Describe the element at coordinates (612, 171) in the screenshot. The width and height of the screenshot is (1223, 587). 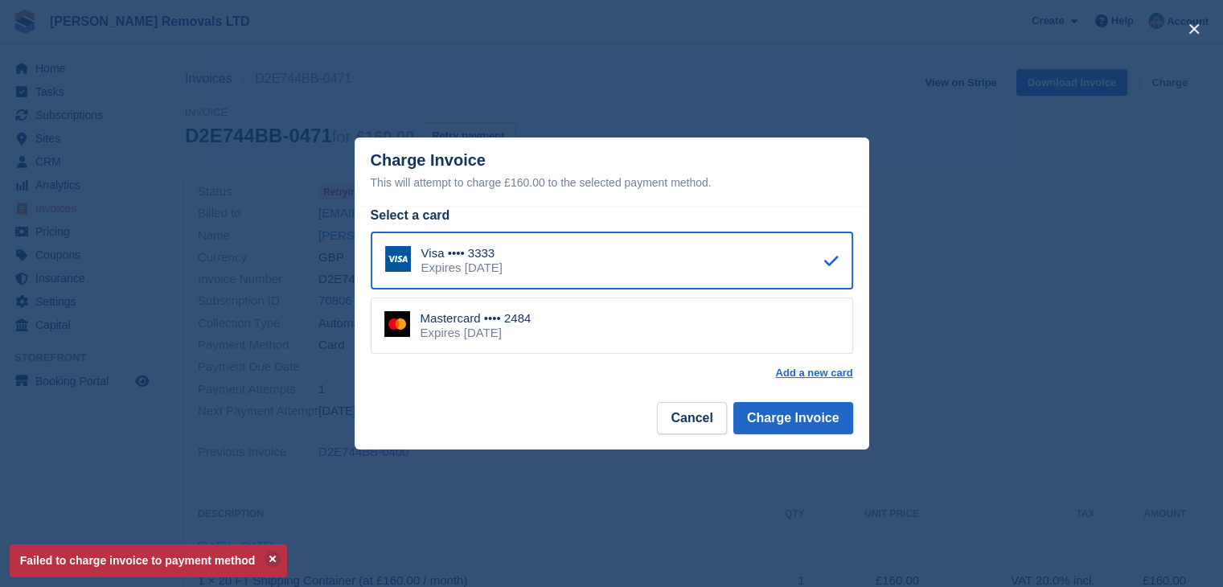
I see `div: Charge Invoice` at that location.